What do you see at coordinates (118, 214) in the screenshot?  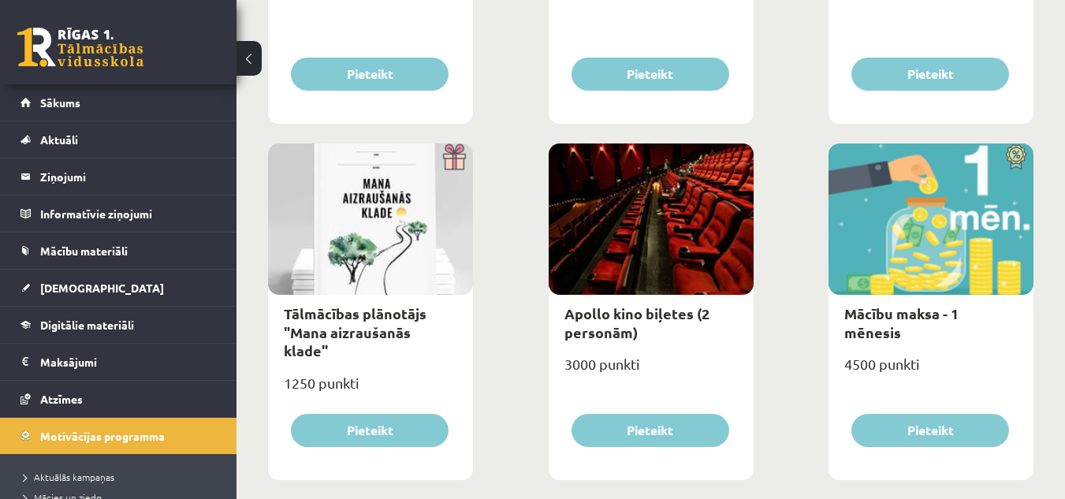 I see `a: Informatīvie ziņojumi` at bounding box center [118, 214].